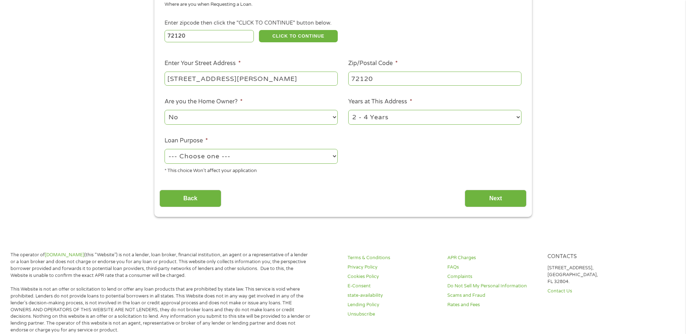 The image size is (686, 334). Describe the element at coordinates (343, 23) in the screenshot. I see `div: Enter zipcode then click the "CLICK TO CONTINUE" button below.` at that location.